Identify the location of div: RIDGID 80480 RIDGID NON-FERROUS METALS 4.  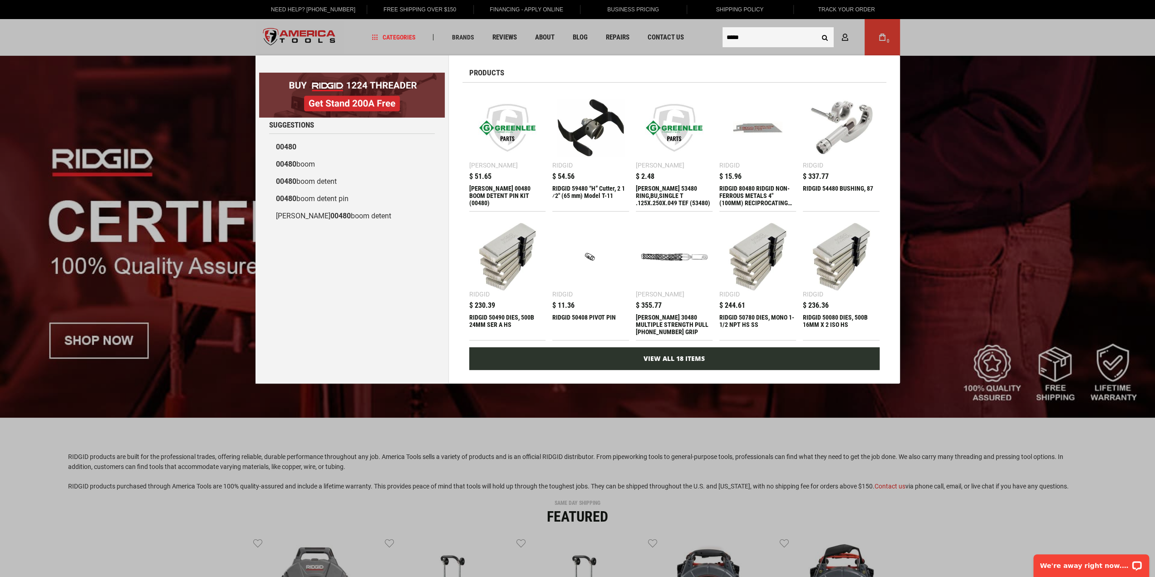
(757, 196).